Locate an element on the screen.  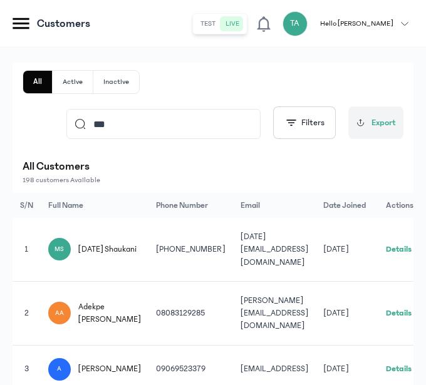
p: 198 customers Available is located at coordinates (213, 180).